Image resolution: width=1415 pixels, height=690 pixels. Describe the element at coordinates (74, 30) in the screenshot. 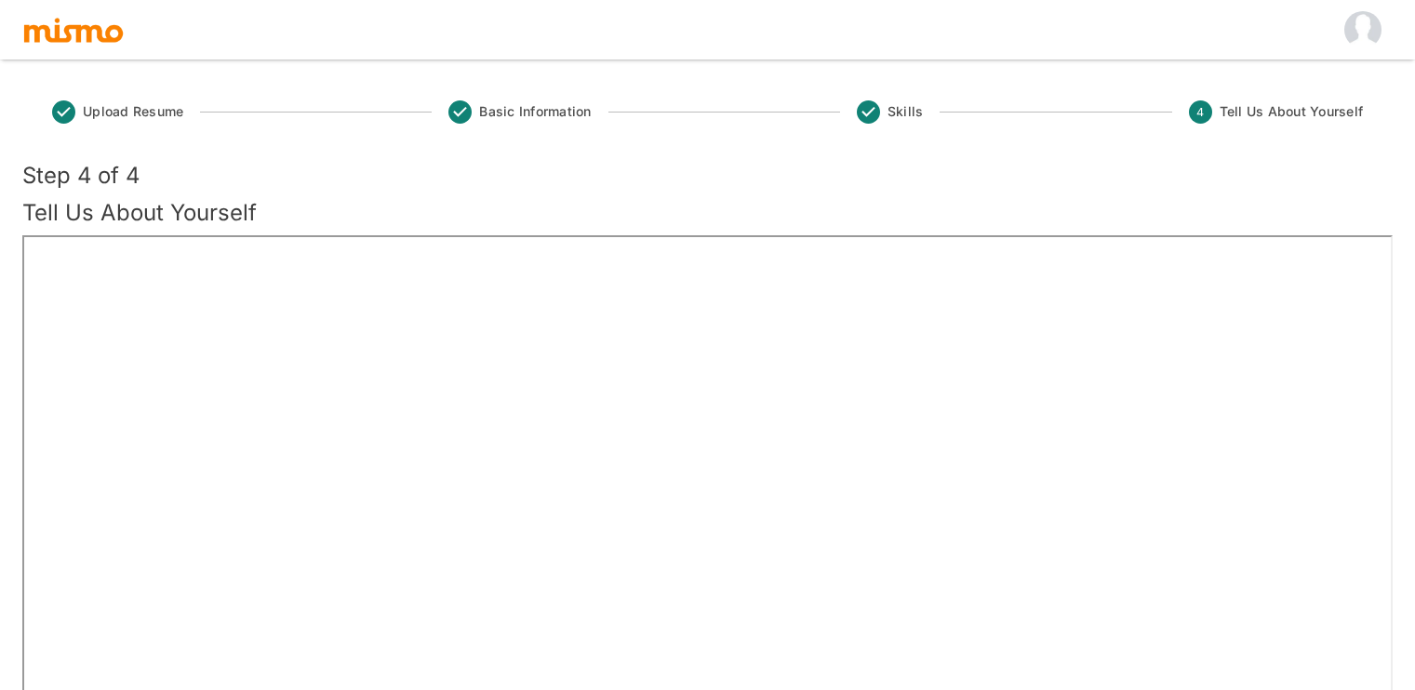

I see `img: logo` at that location.